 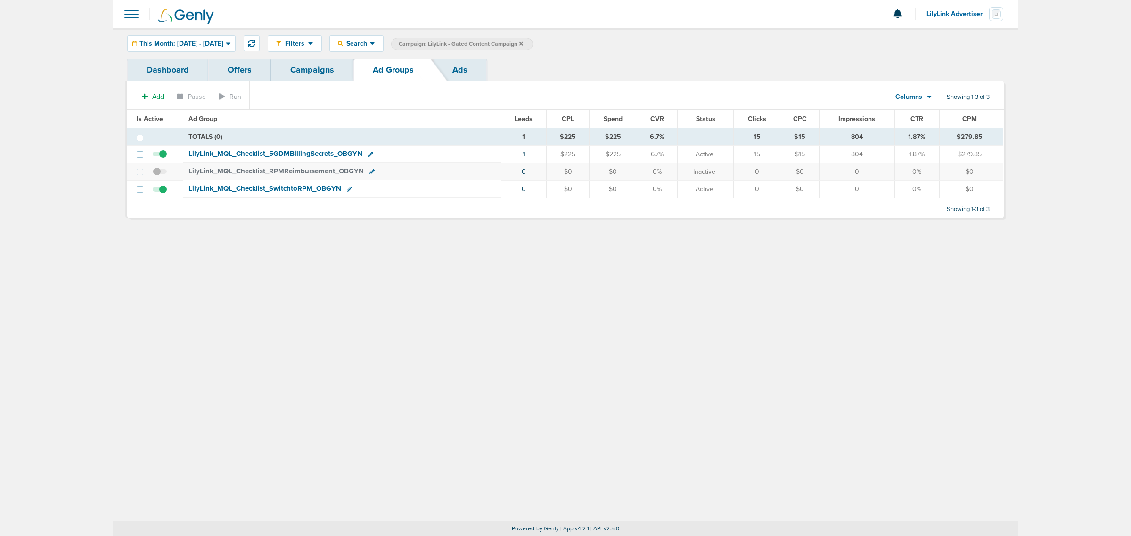 I want to click on span: Search, so click(x=356, y=43).